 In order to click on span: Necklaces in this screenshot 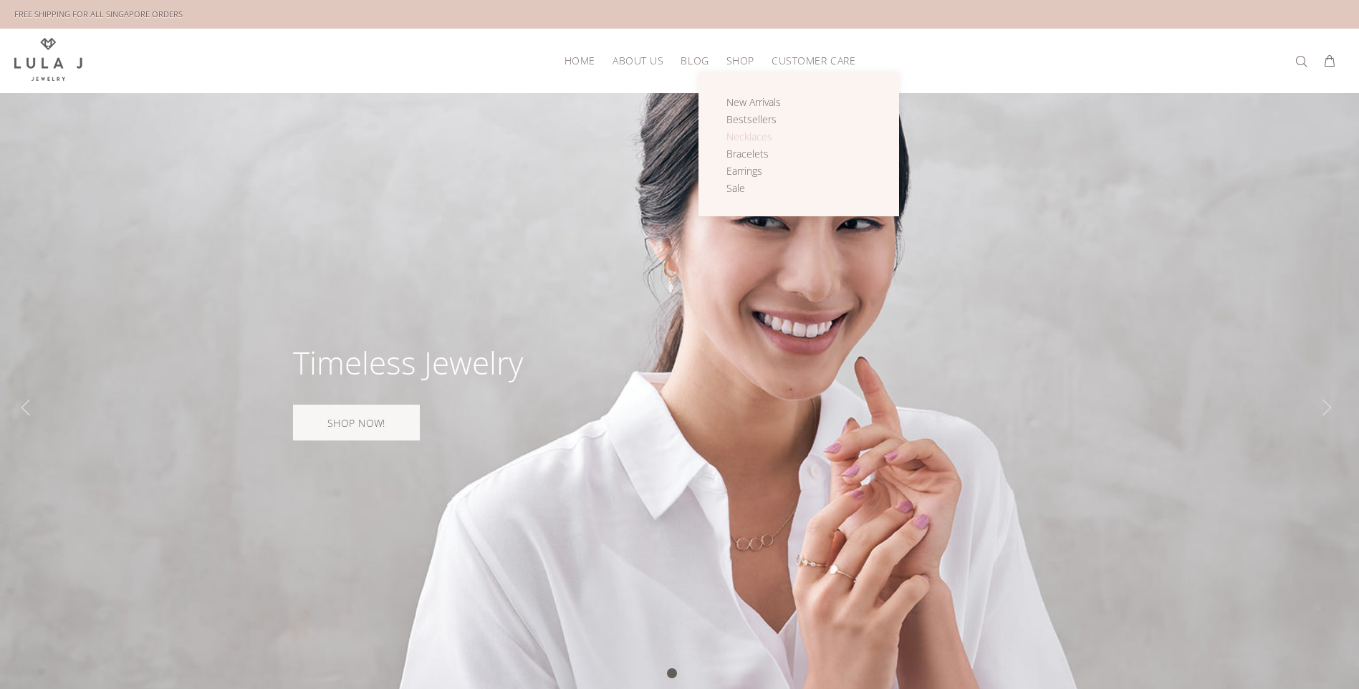, I will do `click(749, 136)`.